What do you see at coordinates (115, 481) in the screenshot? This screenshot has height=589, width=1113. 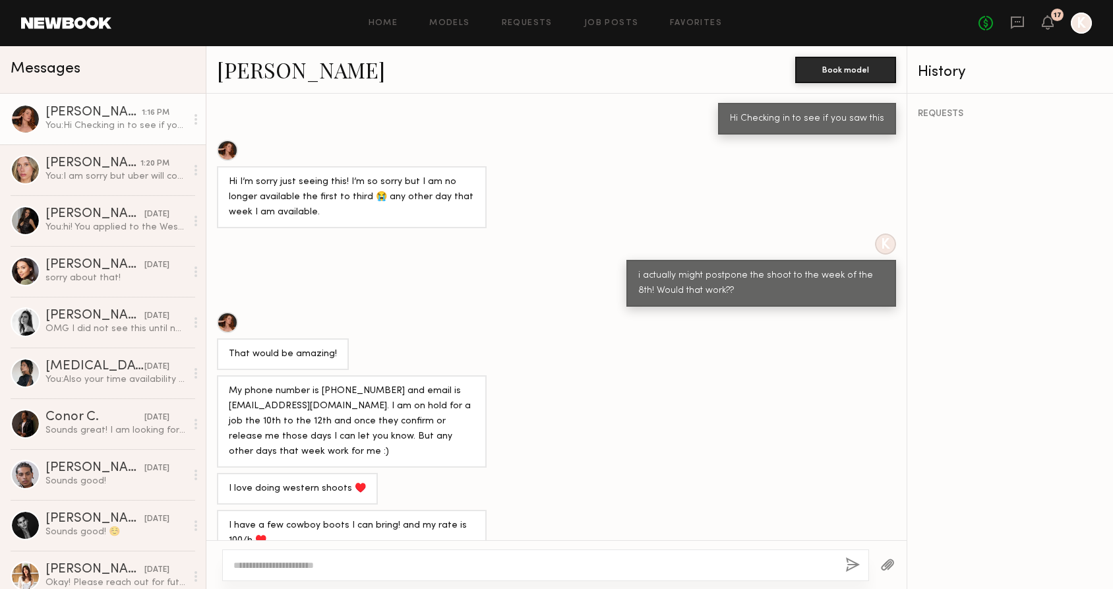 I see `div: Sounds good!` at bounding box center [115, 481].